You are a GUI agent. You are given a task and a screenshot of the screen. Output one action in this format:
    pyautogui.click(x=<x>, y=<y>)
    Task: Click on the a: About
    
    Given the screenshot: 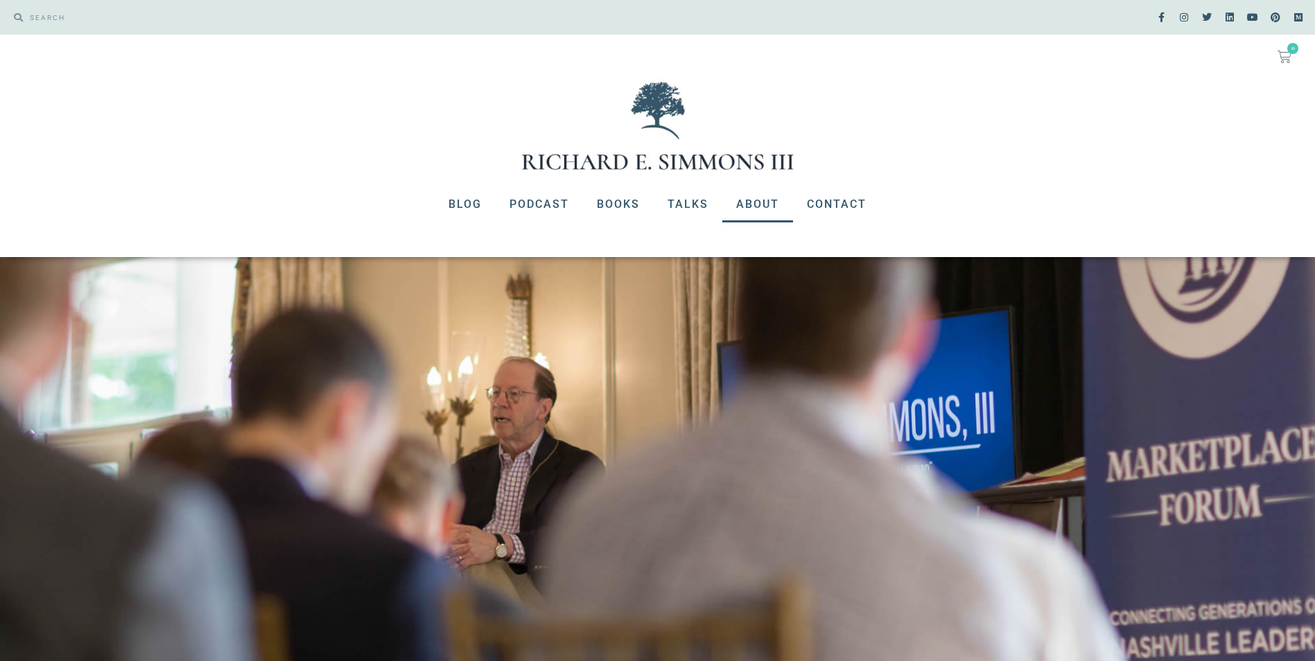 What is the action you would take?
    pyautogui.click(x=758, y=204)
    